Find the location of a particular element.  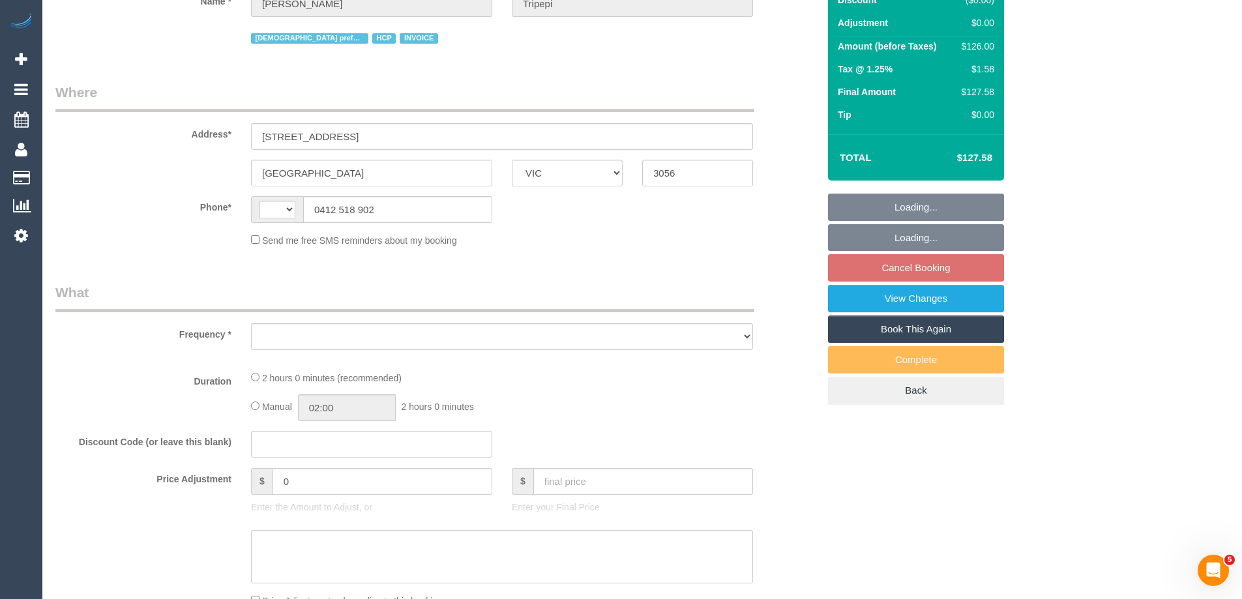

span: 2 hours 0 minutes is located at coordinates (438, 407).